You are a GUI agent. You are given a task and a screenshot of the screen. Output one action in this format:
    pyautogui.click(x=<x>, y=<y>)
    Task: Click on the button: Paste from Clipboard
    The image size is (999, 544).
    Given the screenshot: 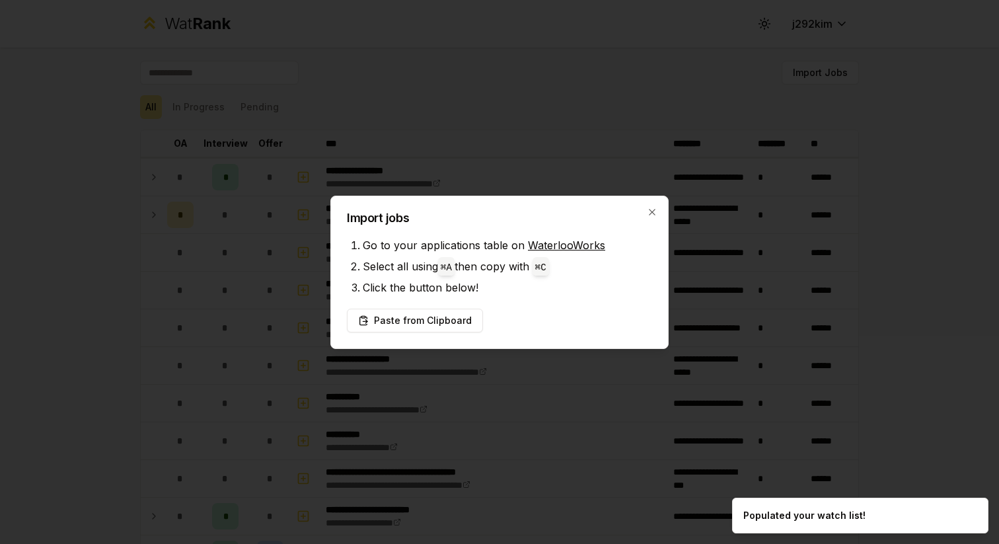 What is the action you would take?
    pyautogui.click(x=415, y=321)
    